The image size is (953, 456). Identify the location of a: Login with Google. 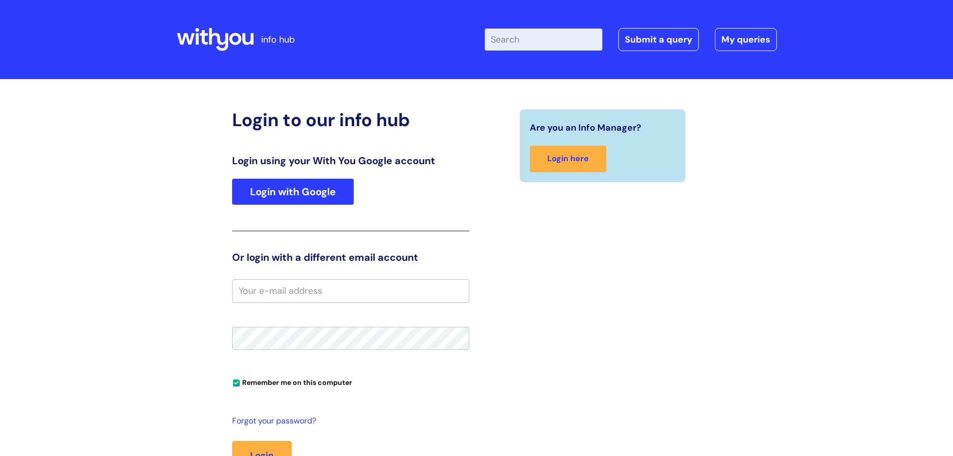
(293, 192).